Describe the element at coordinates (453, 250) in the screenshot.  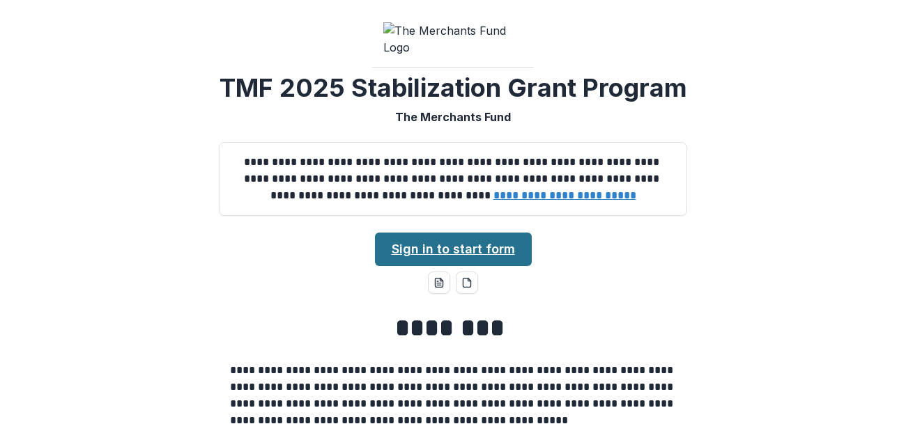
I see `a: Sign in to start form` at that location.